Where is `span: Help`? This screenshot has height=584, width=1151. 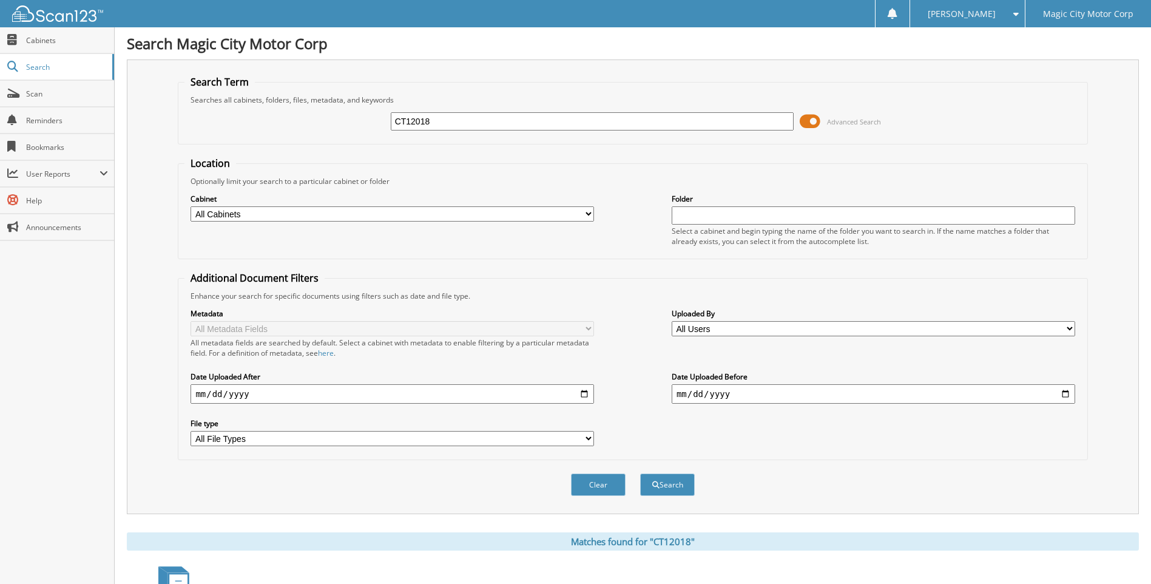 span: Help is located at coordinates (67, 200).